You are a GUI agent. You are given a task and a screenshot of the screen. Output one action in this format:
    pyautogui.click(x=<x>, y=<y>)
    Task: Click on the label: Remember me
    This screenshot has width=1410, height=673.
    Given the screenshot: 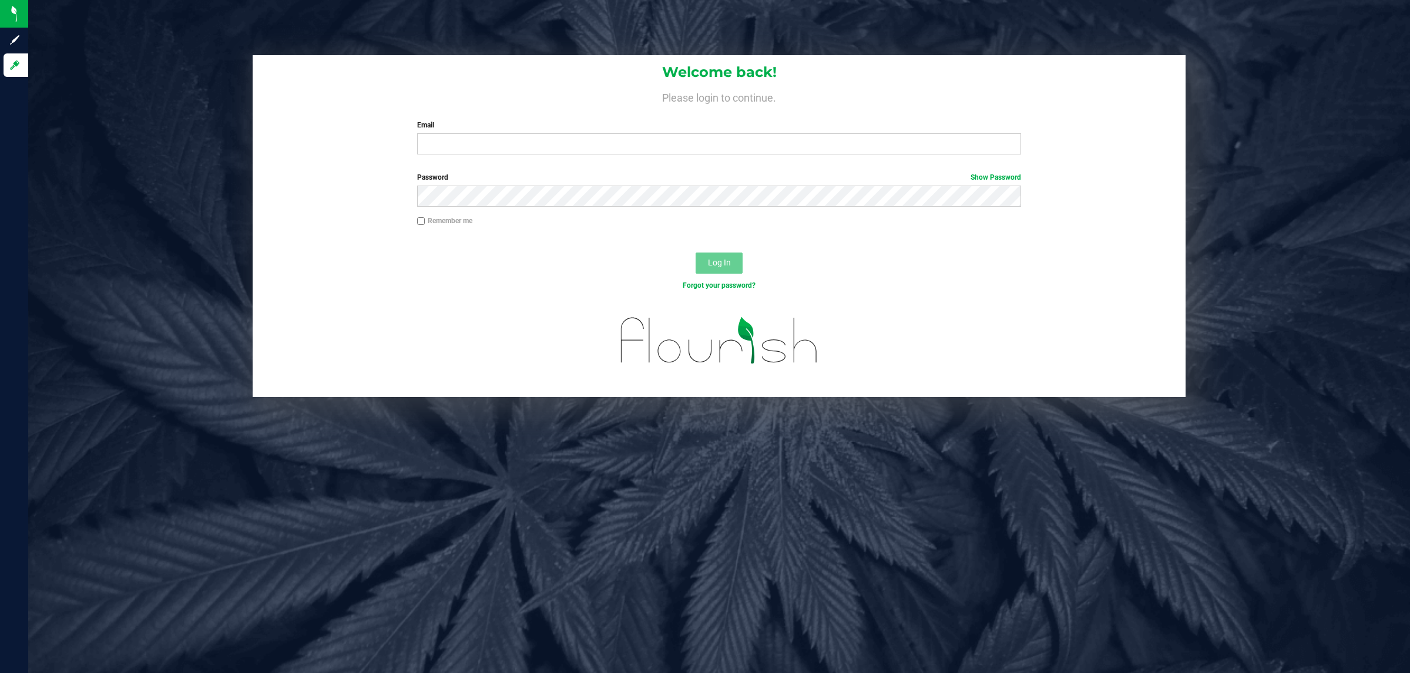 What is the action you would take?
    pyautogui.click(x=445, y=221)
    